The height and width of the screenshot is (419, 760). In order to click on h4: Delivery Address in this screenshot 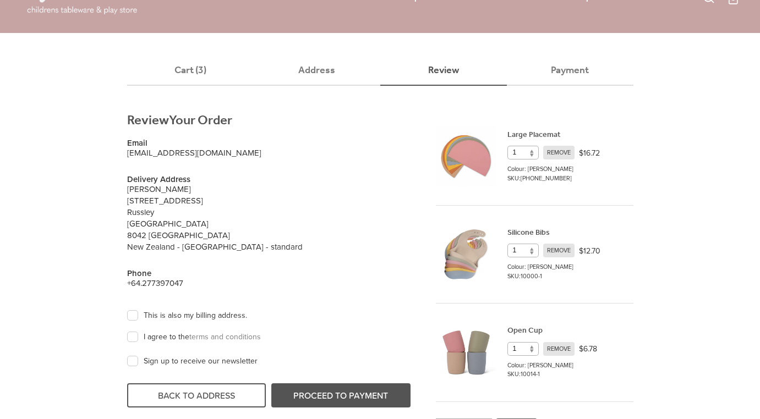, I will do `click(268, 179)`.